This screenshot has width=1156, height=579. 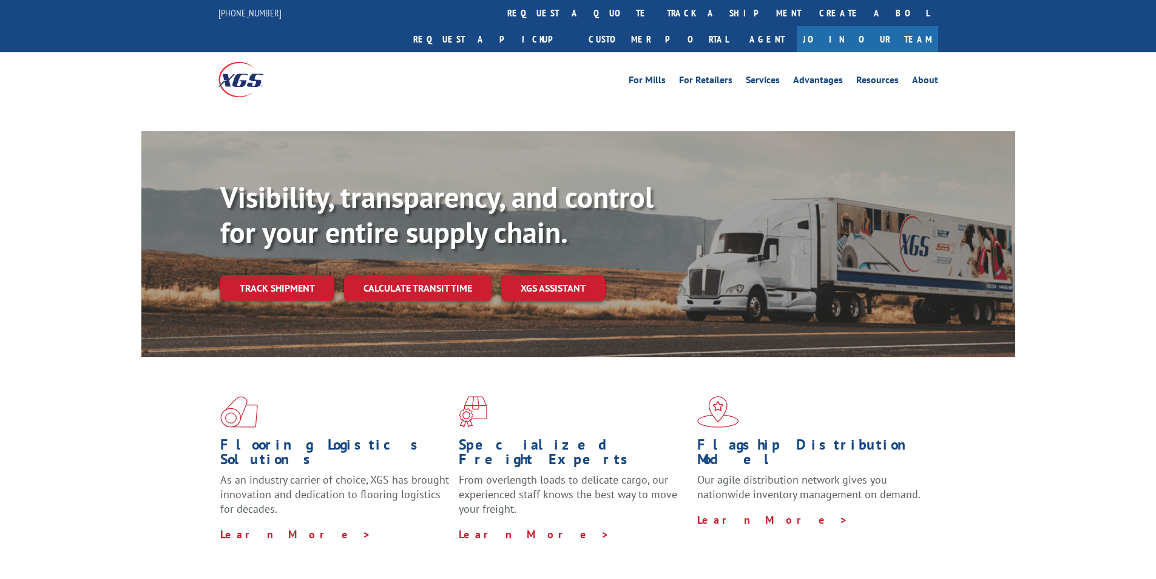 I want to click on a: For Retailers, so click(x=706, y=82).